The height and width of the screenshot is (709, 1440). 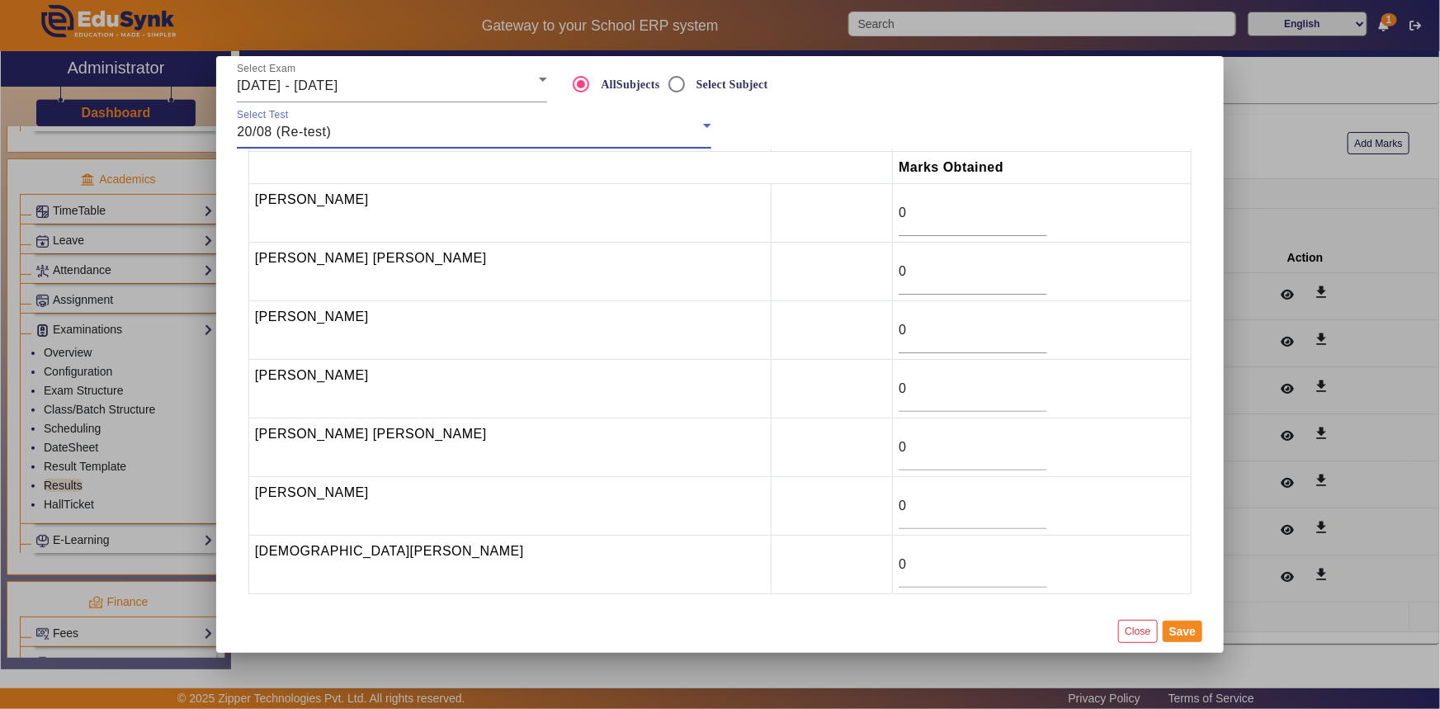 What do you see at coordinates (266, 69) in the screenshot?
I see `mat-label: Select Exam` at bounding box center [266, 69].